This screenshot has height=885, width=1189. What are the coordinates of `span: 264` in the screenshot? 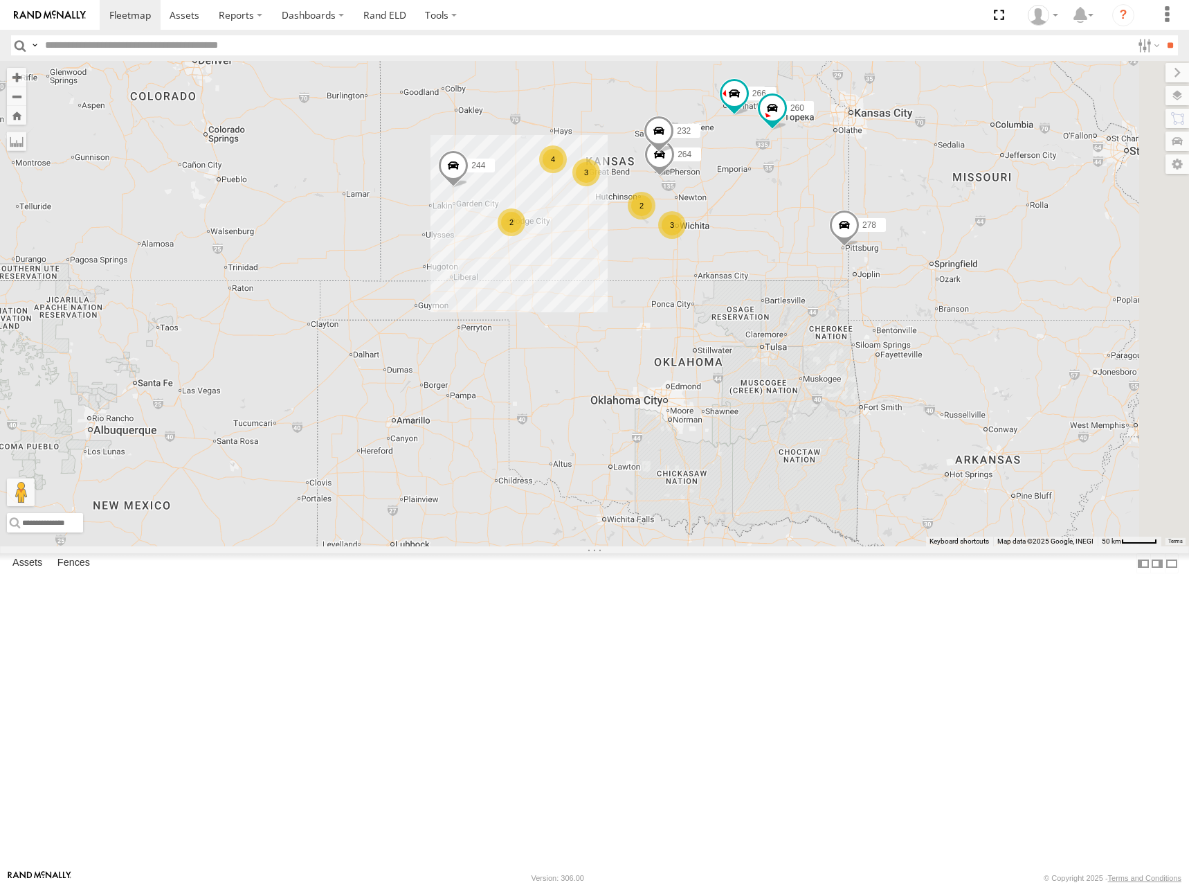 It's located at (685, 154).